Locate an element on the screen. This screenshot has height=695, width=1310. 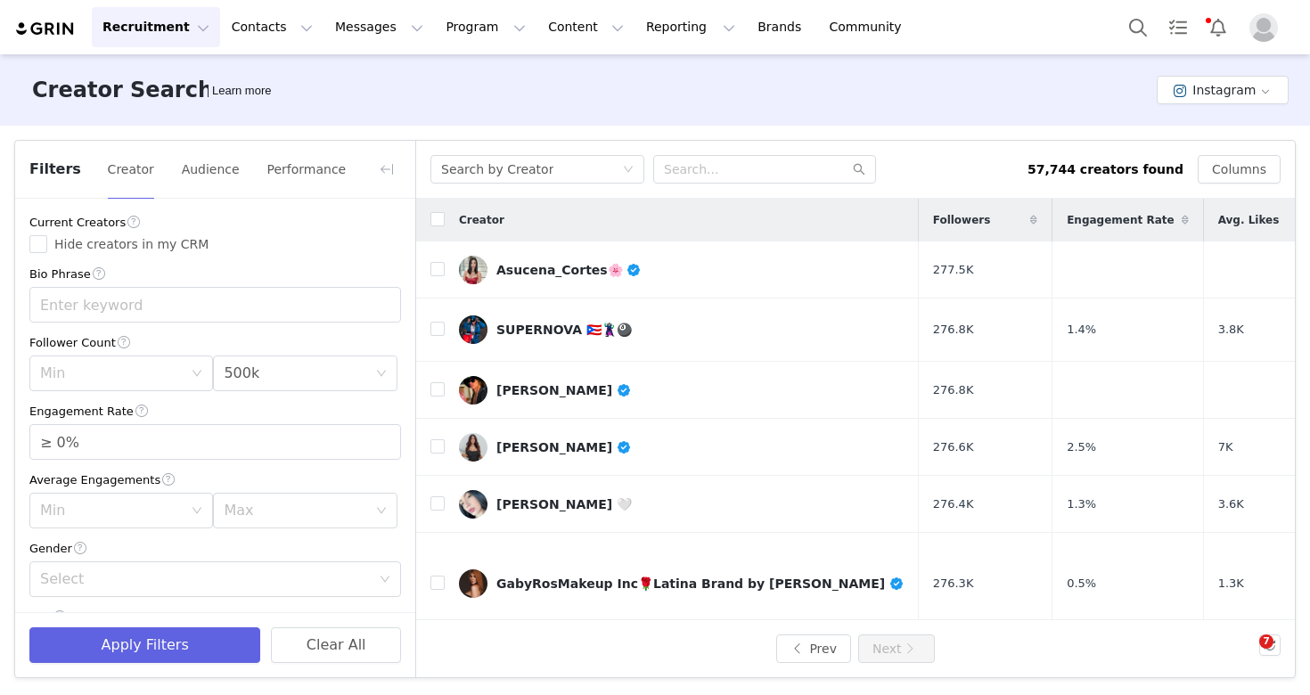
div: 500k is located at coordinates (241, 373).